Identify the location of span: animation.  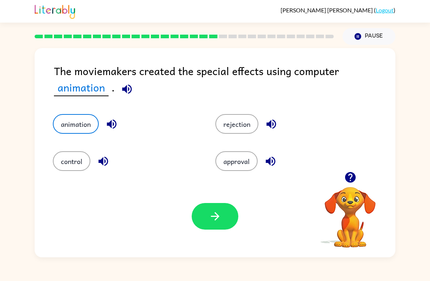
(81, 88).